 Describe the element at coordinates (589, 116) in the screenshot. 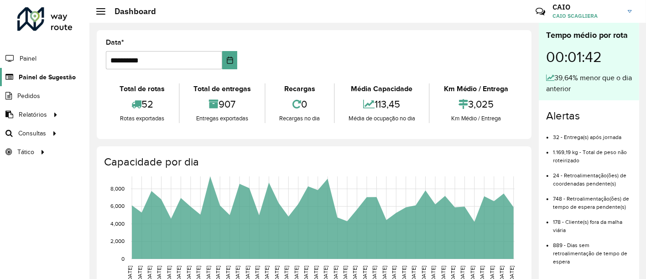

I see `h4: Alertas` at that location.